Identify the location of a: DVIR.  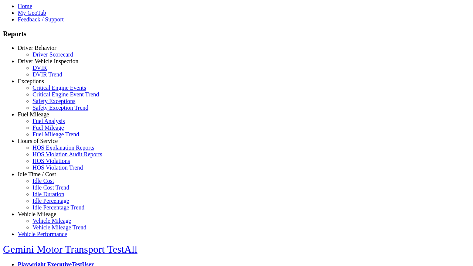
(40, 68).